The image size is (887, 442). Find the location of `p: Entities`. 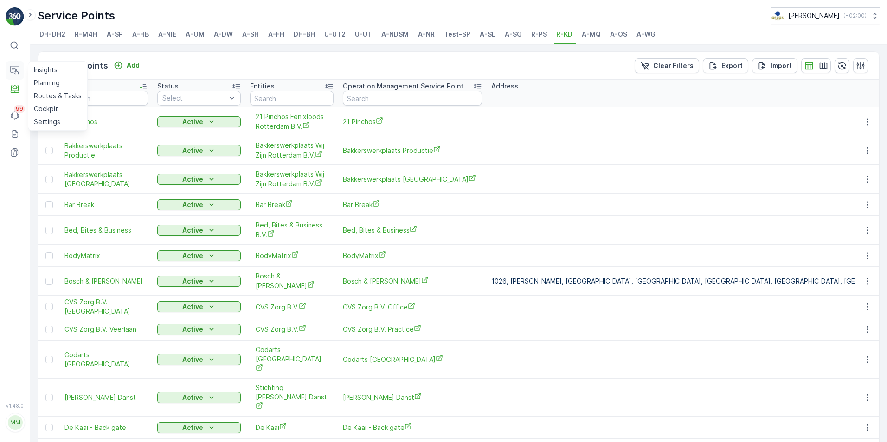

p: Entities is located at coordinates (262, 86).